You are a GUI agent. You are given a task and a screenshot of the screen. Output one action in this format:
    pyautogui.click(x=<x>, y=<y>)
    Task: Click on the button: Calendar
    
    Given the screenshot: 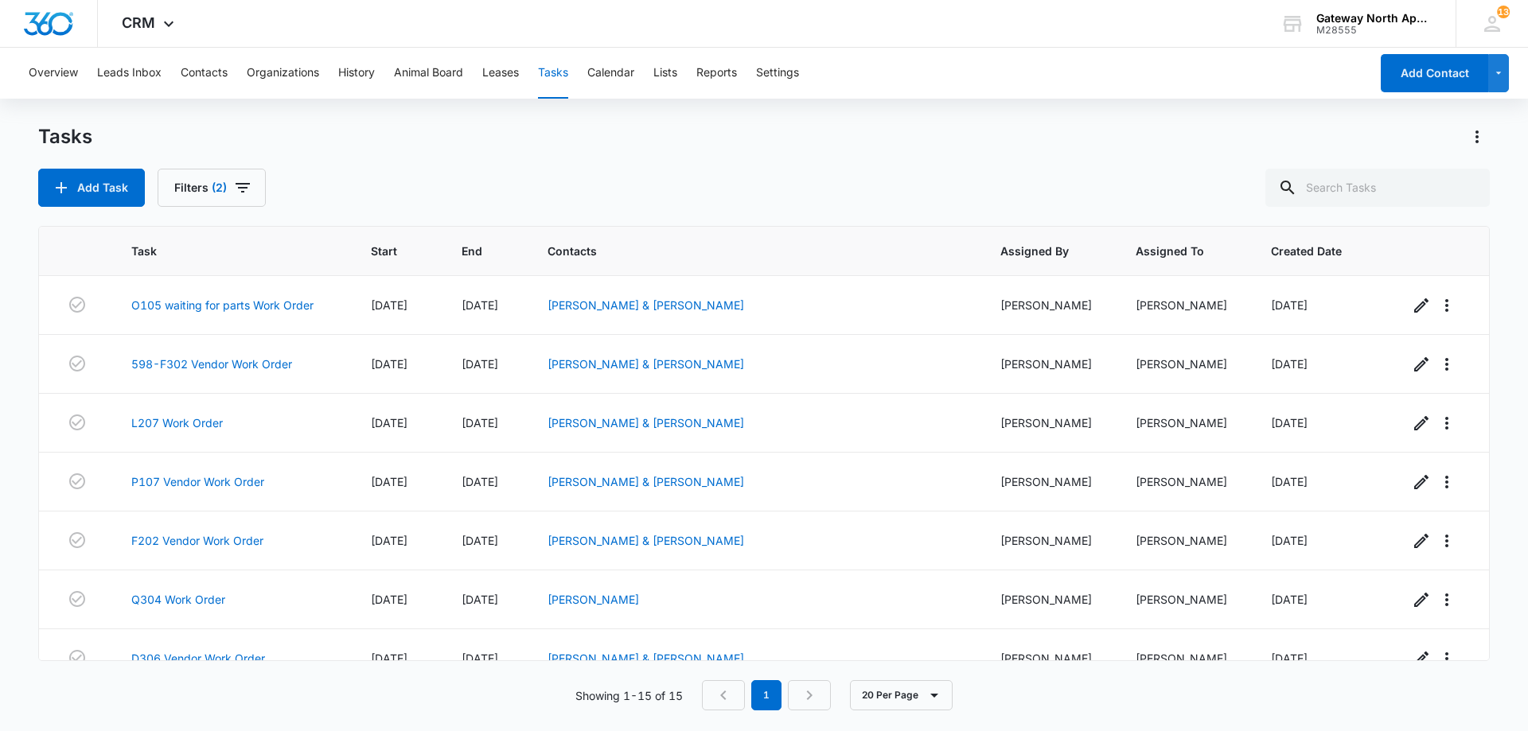 What is the action you would take?
    pyautogui.click(x=610, y=73)
    